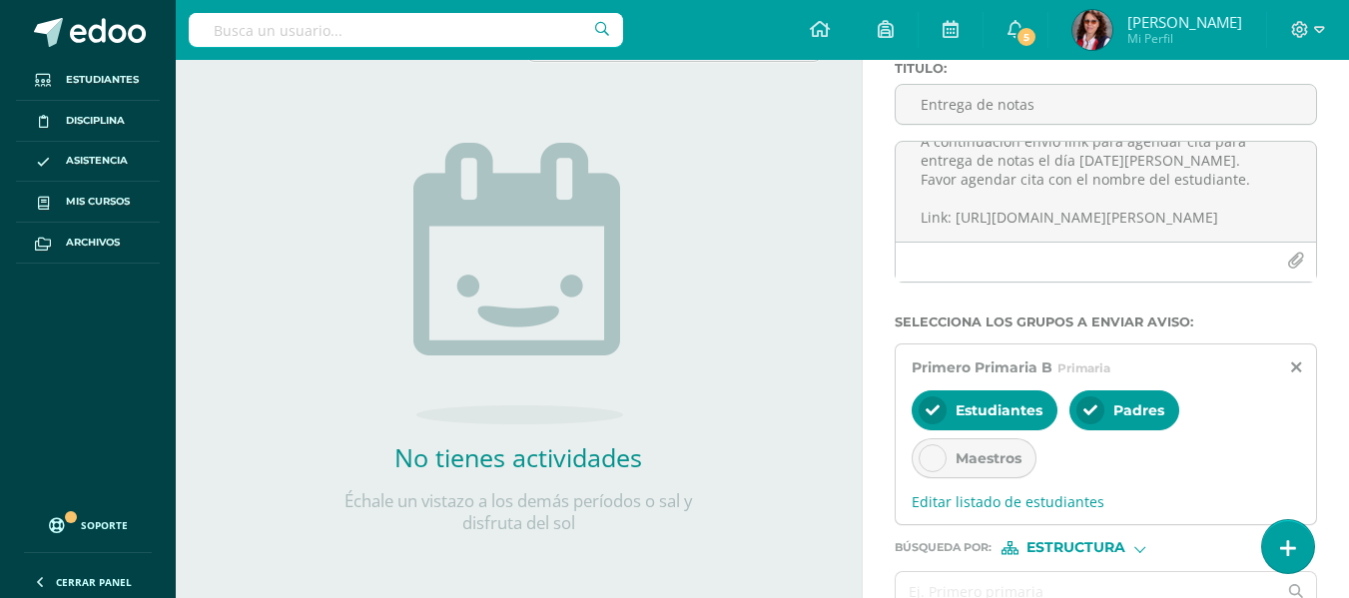  What do you see at coordinates (982, 367) in the screenshot?
I see `span: Primero Primaria B` at bounding box center [982, 367].